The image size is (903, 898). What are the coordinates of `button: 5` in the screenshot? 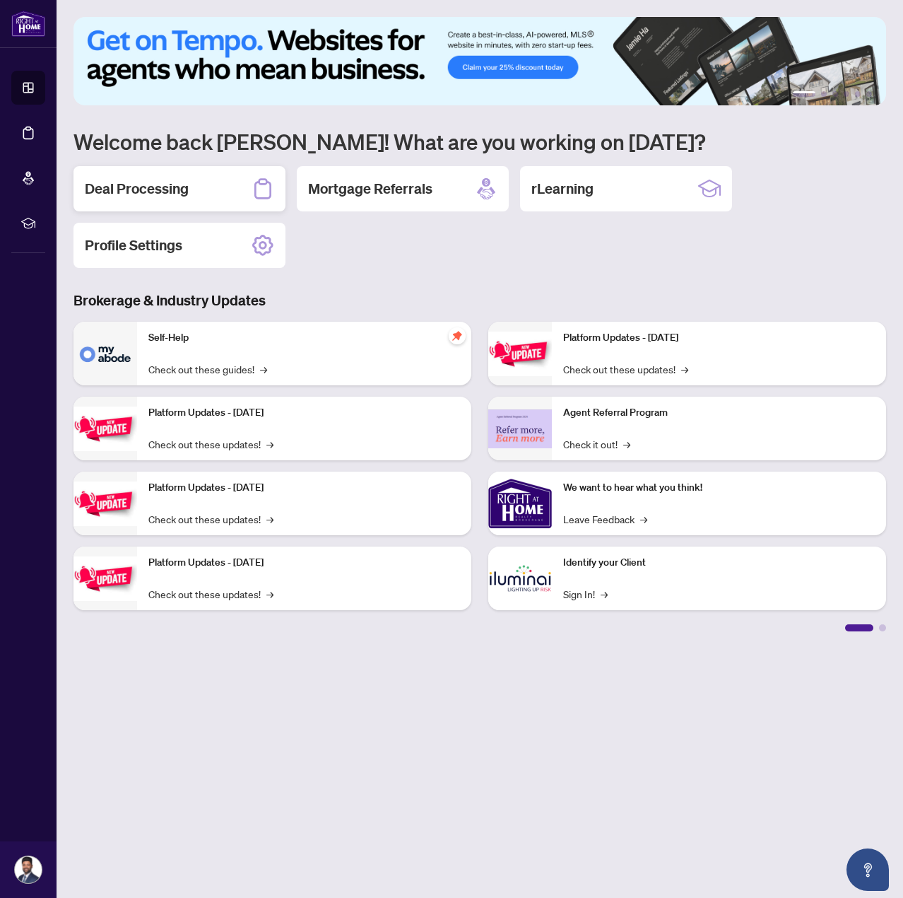 It's located at (858, 94).